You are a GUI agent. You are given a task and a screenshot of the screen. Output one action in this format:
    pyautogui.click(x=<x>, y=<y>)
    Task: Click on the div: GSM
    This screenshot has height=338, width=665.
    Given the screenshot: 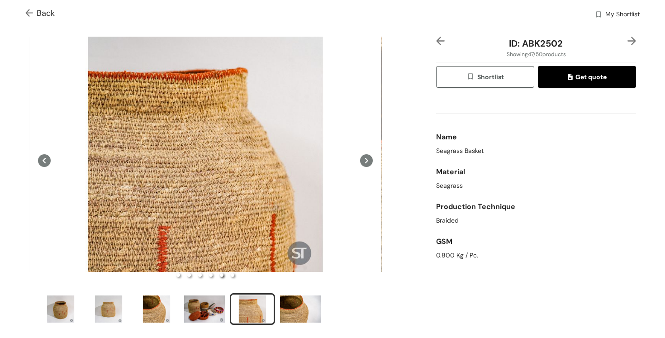 What is the action you would take?
    pyautogui.click(x=536, y=242)
    